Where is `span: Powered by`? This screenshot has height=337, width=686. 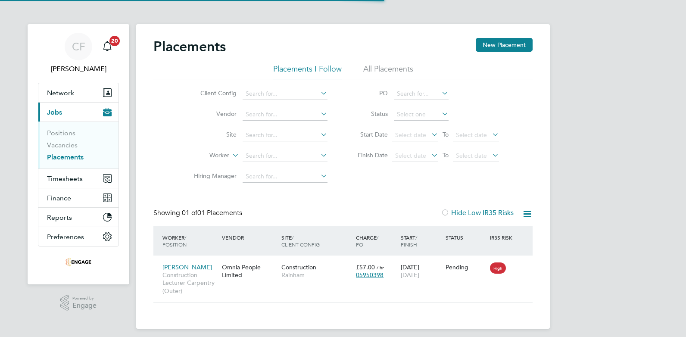
span: Powered by is located at coordinates (84, 298).